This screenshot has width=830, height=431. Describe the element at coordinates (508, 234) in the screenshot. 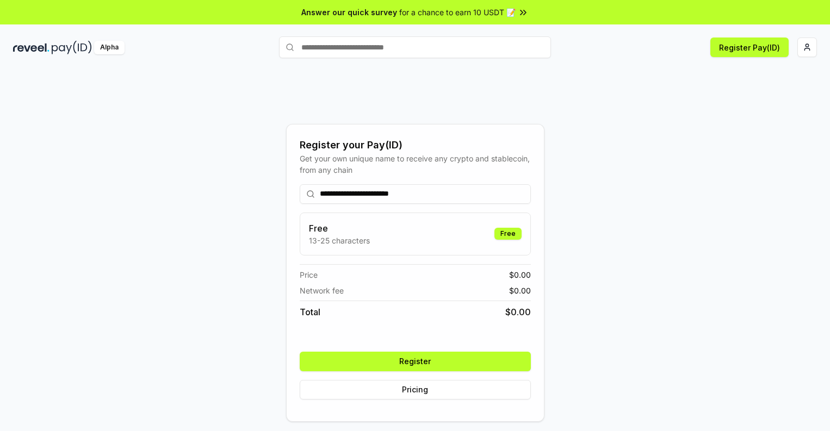

I see `div: Free` at that location.